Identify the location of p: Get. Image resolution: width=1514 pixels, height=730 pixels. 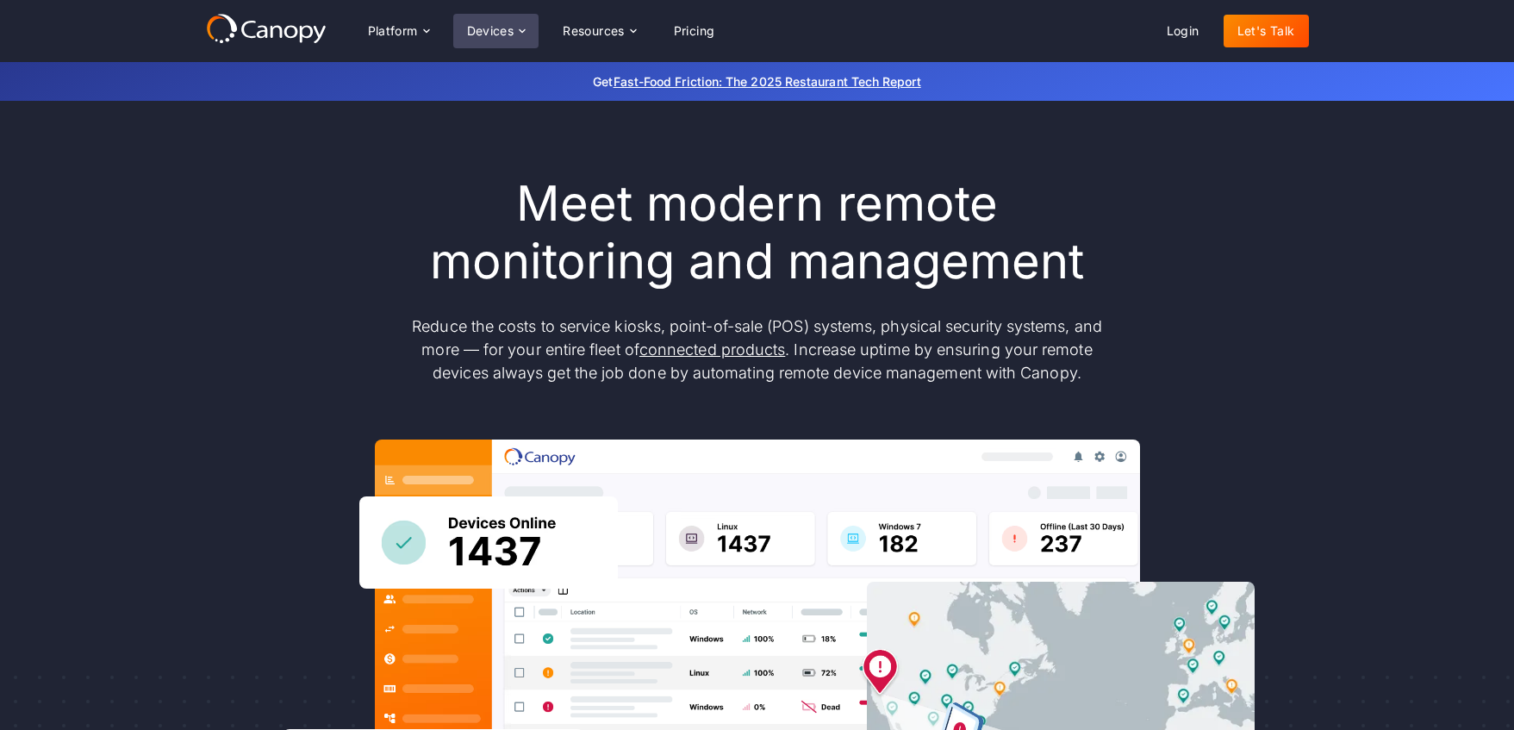
(757, 81).